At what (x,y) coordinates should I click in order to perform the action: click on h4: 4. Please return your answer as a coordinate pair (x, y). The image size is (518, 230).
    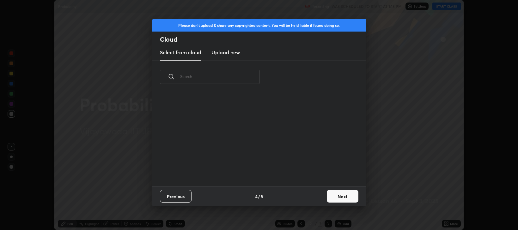
    Looking at the image, I should click on (256, 197).